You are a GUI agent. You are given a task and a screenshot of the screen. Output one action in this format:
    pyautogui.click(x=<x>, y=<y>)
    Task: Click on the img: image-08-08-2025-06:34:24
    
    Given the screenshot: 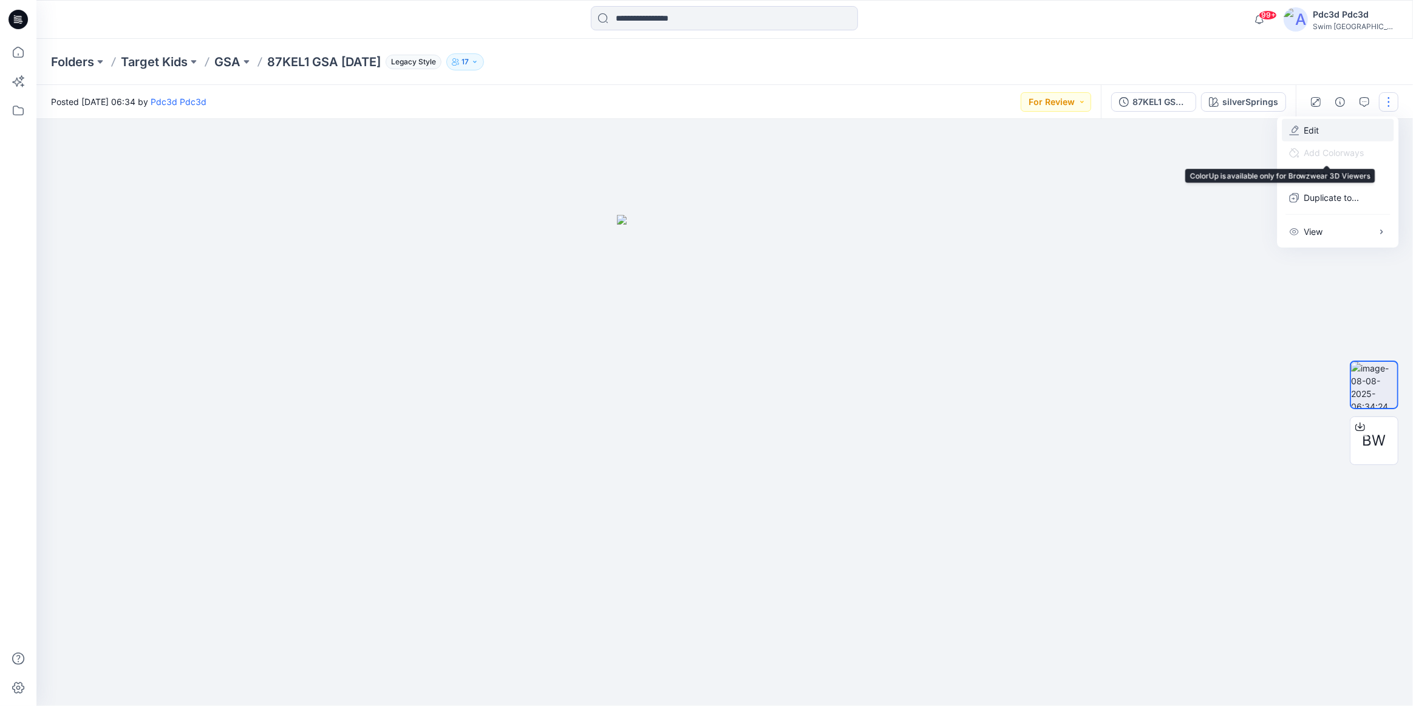 What is the action you would take?
    pyautogui.click(x=1375, y=385)
    